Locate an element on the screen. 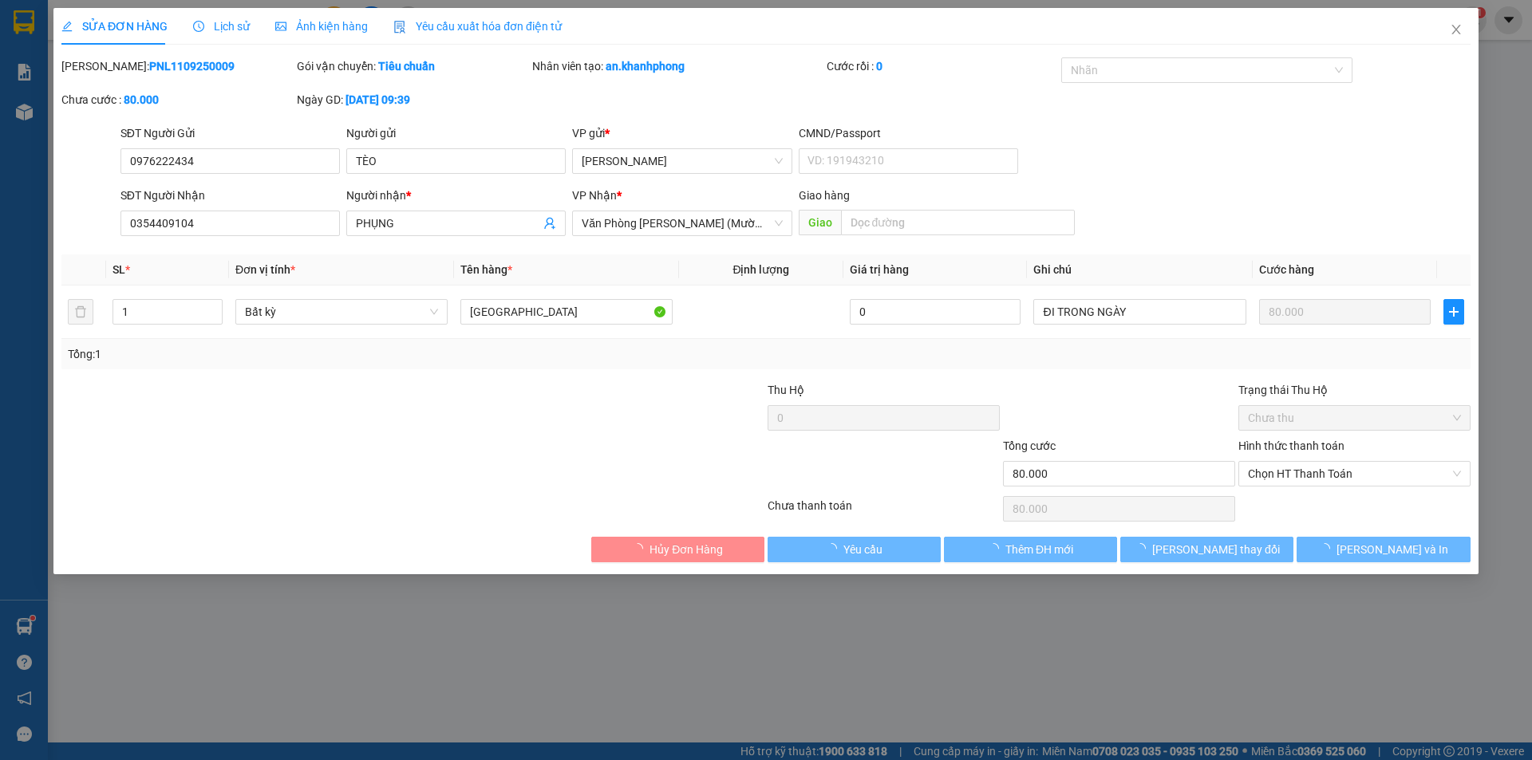 The image size is (1532, 760). div: Người gửi is located at coordinates (456, 133).